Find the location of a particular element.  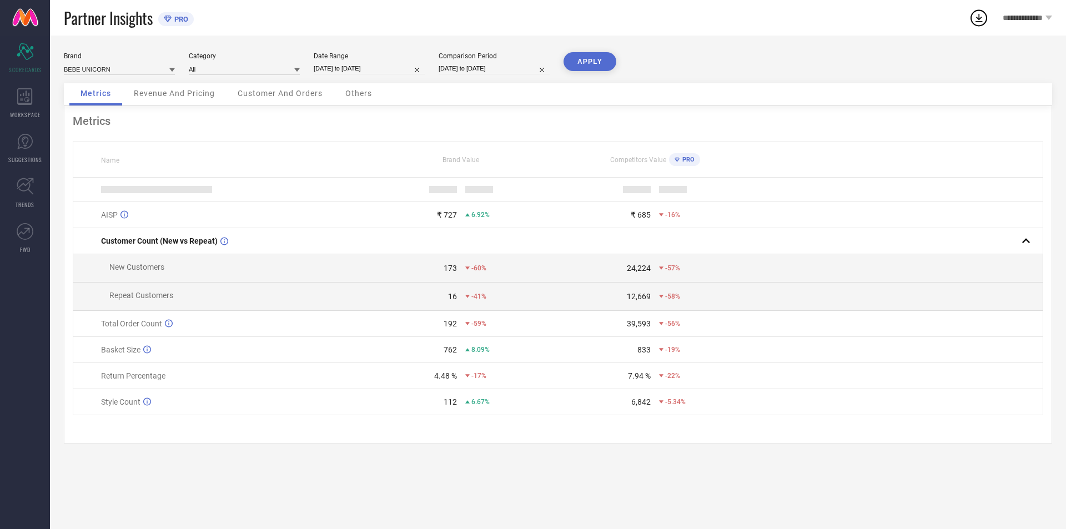

div: 6,842 is located at coordinates (641, 402).